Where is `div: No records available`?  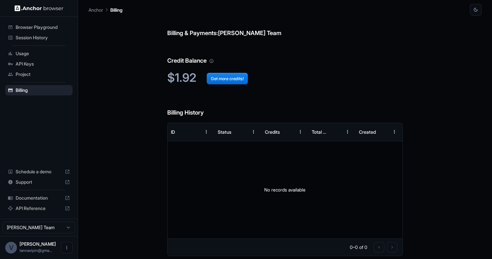
div: No records available is located at coordinates (285, 190).